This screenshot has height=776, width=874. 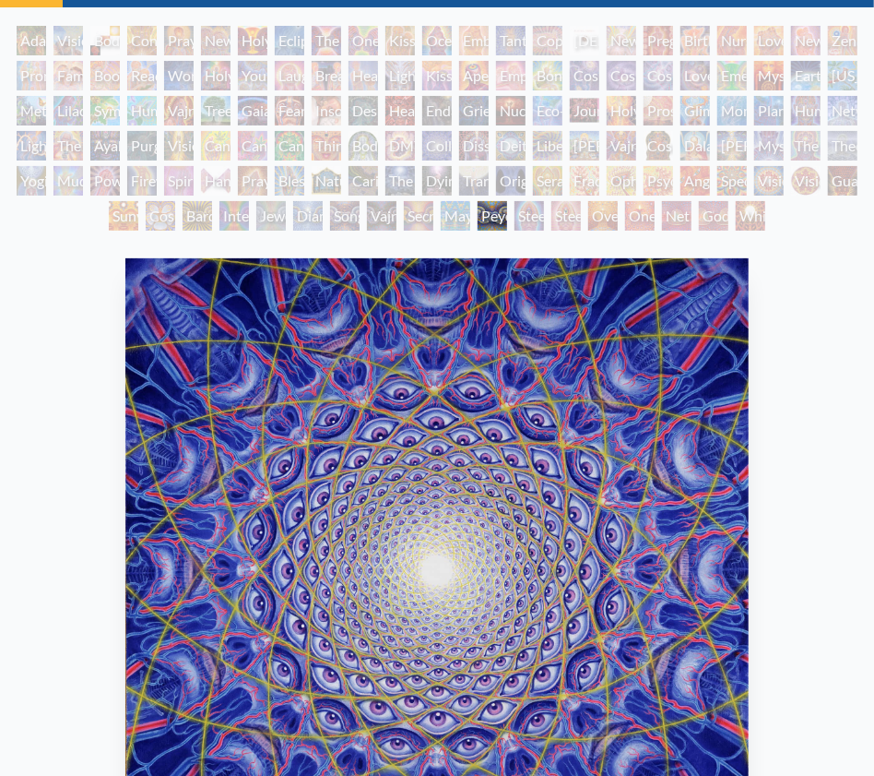 I want to click on div: Despair, so click(x=363, y=111).